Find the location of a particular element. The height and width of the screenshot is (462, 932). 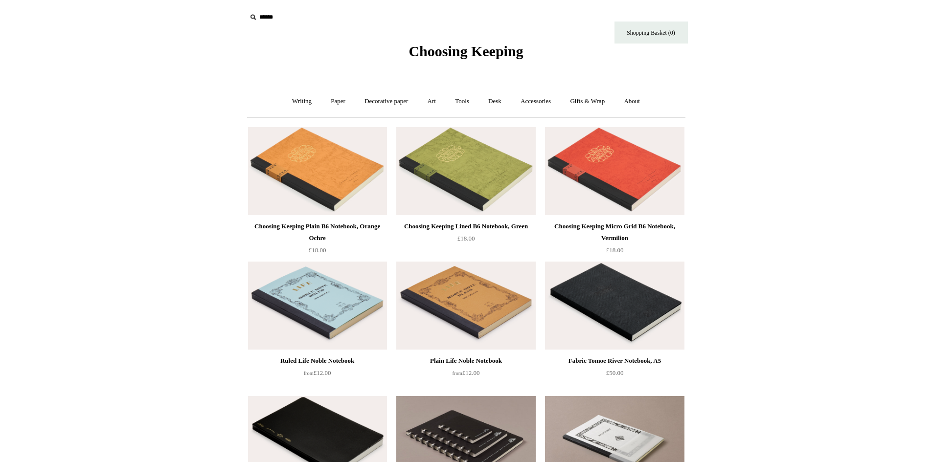

img: Choosing Keeping Plain B6 Notebook, Orange Ochre is located at coordinates (317, 171).